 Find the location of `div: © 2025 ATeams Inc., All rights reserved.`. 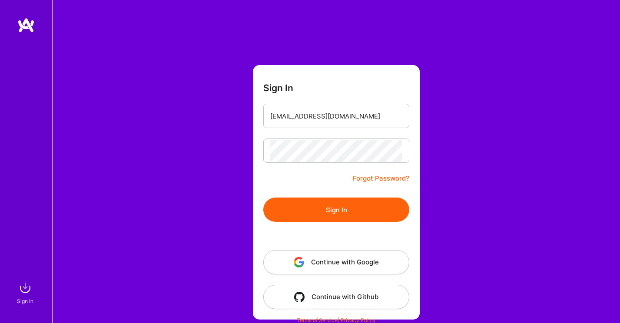

div: © 2025 ATeams Inc., All rights reserved. is located at coordinates (336, 311).